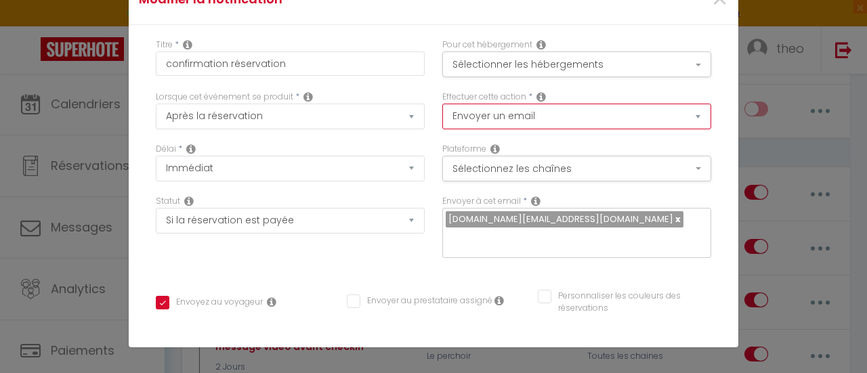 Image resolution: width=867 pixels, height=373 pixels. I want to click on i: Title, so click(188, 45).